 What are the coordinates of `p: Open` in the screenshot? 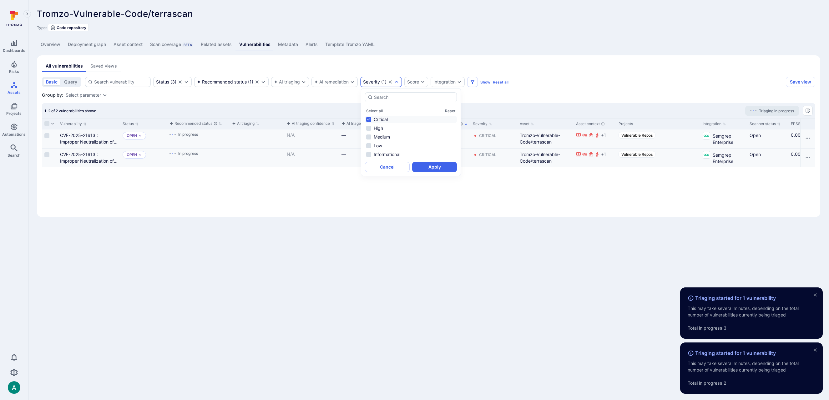 It's located at (132, 136).